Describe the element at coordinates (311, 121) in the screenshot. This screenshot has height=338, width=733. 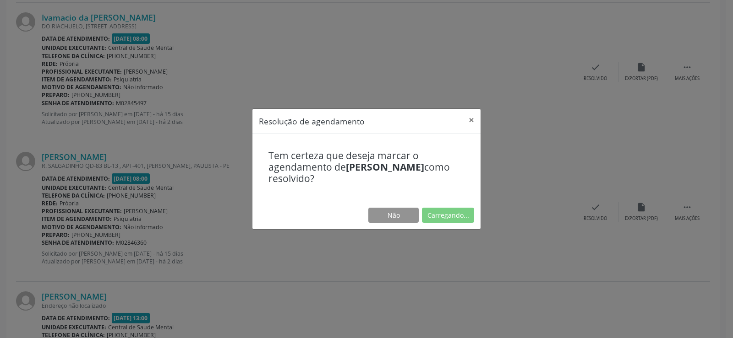
I see `h5: Resolução de agendamento` at that location.